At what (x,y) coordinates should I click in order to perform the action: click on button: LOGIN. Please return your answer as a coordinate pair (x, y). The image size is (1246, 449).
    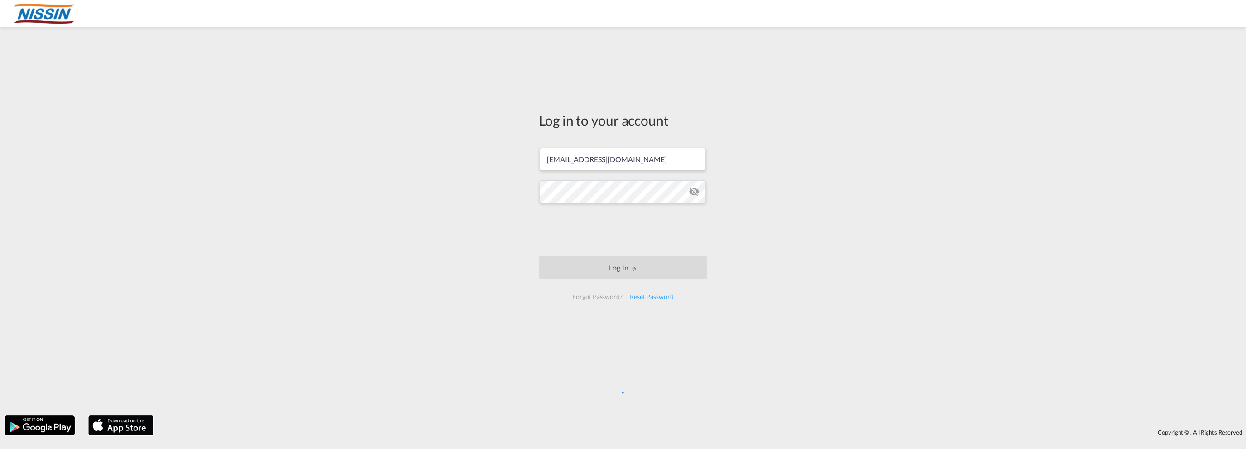
    Looking at the image, I should click on (623, 268).